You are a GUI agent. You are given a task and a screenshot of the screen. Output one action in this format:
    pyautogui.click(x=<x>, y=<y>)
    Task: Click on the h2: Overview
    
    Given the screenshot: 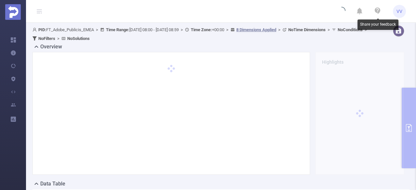 What is the action you would take?
    pyautogui.click(x=51, y=47)
    